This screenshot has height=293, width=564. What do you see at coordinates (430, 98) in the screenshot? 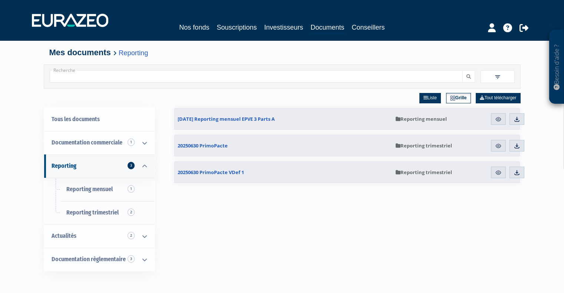
I see `a: Liste` at bounding box center [430, 98].